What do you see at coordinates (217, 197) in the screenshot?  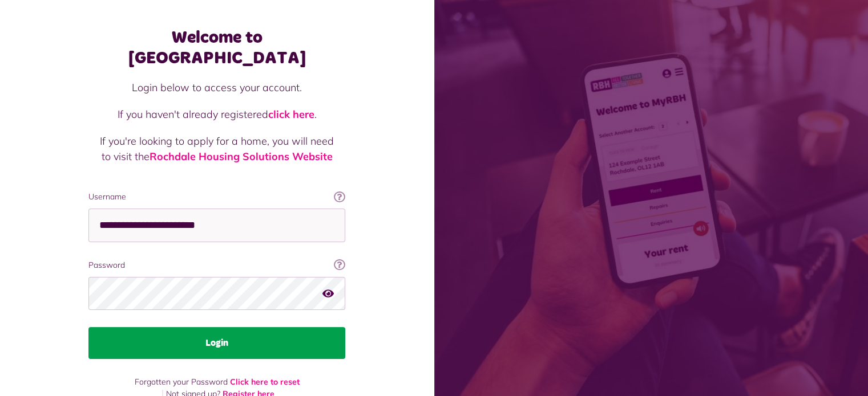 I see `label: Username` at bounding box center [217, 197].